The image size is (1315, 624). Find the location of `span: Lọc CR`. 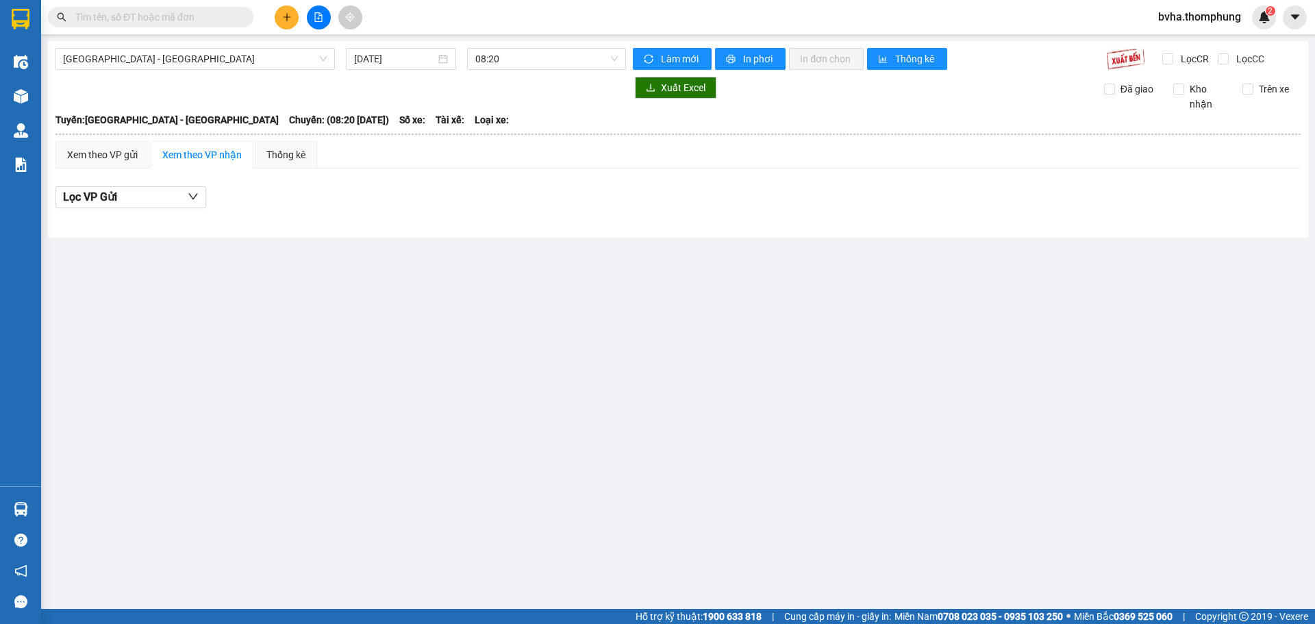

span: Lọc CR is located at coordinates (1193, 59).